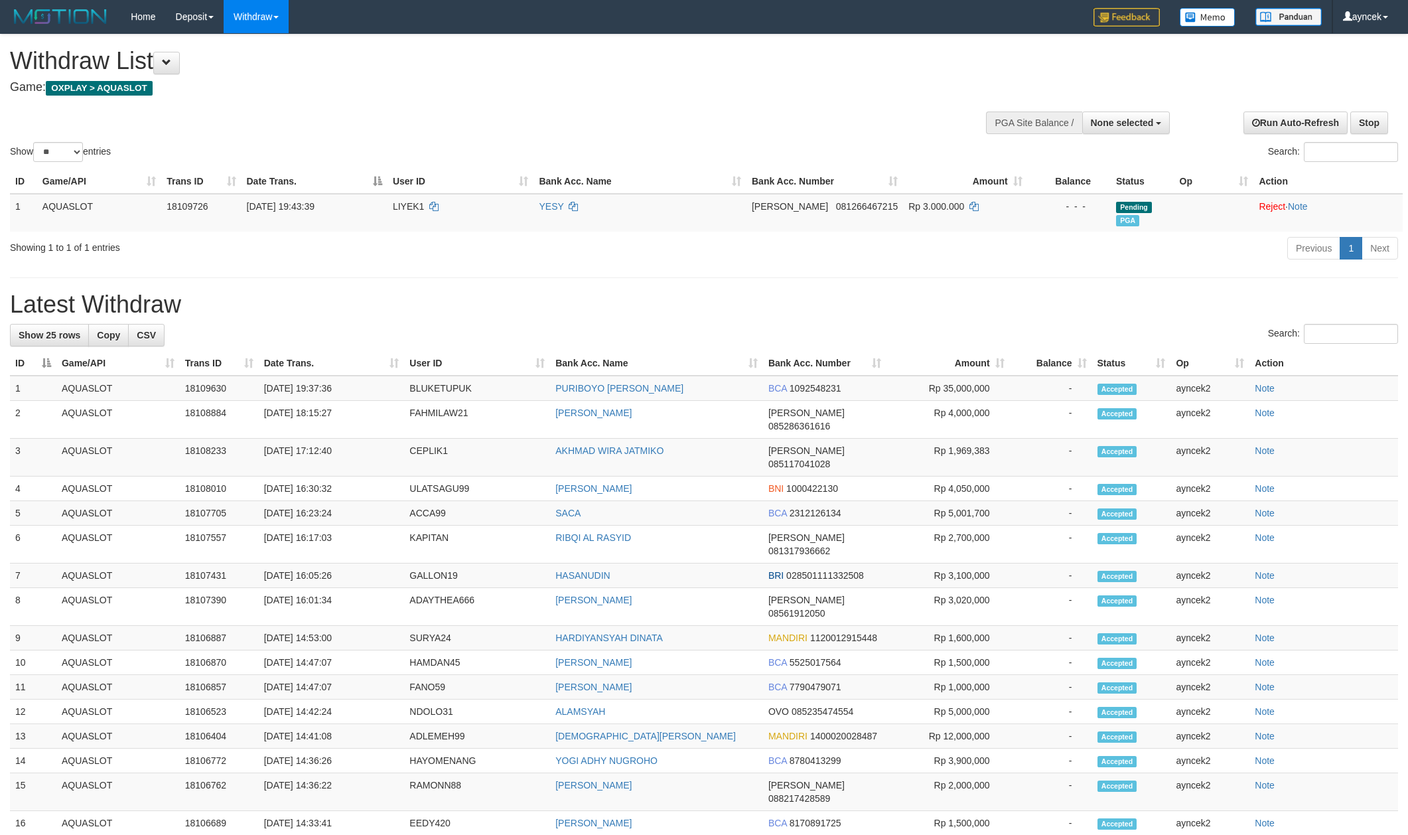 This screenshot has height=835, width=1408. Describe the element at coordinates (948, 687) in the screenshot. I see `td: Rp 1,000,000` at that location.